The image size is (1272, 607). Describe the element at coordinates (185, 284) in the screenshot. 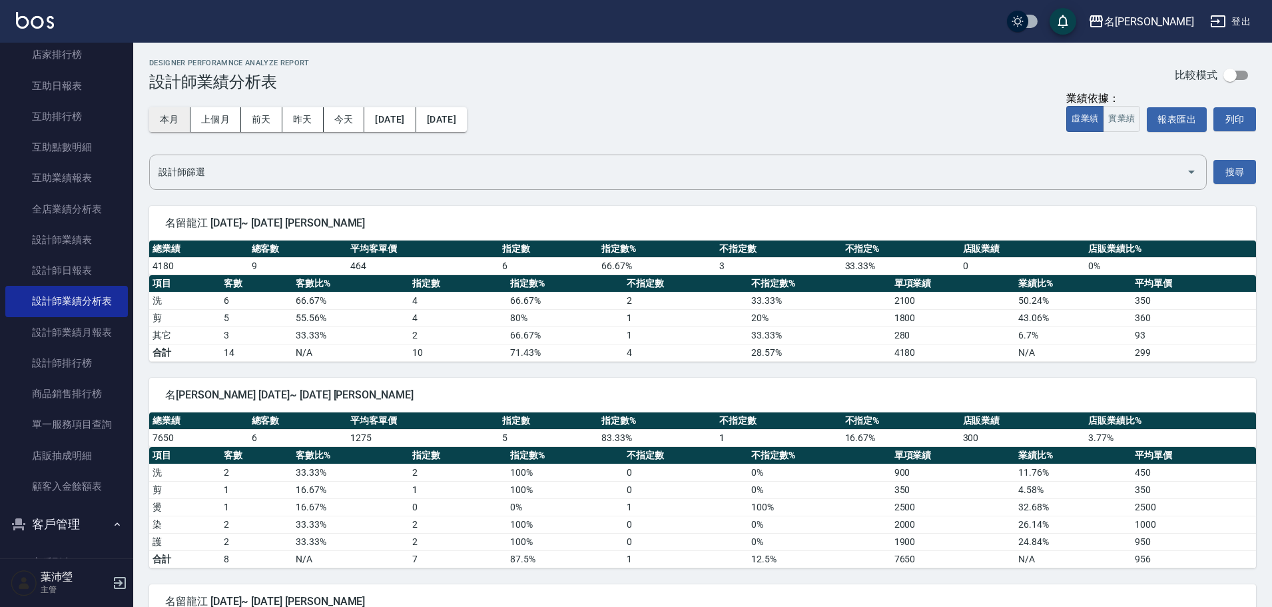

I see `th: 項目` at that location.